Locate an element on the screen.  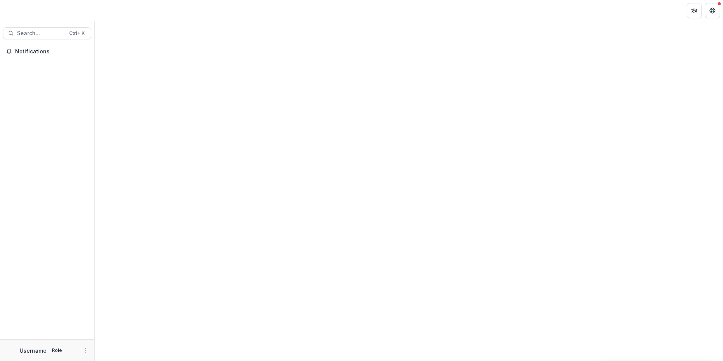
span: Notifications is located at coordinates (51, 51).